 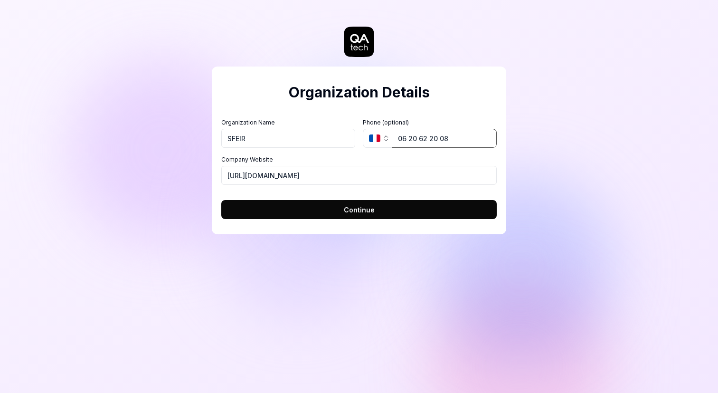 What do you see at coordinates (359, 175) in the screenshot?
I see `input: https://` at bounding box center [359, 175].